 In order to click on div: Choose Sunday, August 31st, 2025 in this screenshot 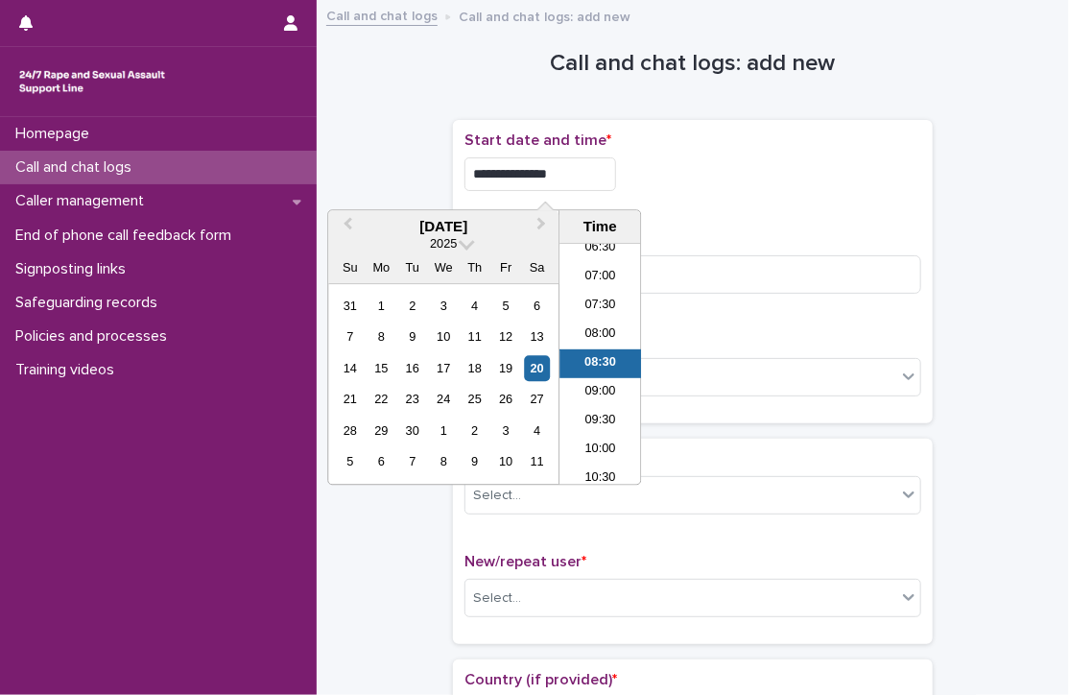, I will do `click(349, 305)`.